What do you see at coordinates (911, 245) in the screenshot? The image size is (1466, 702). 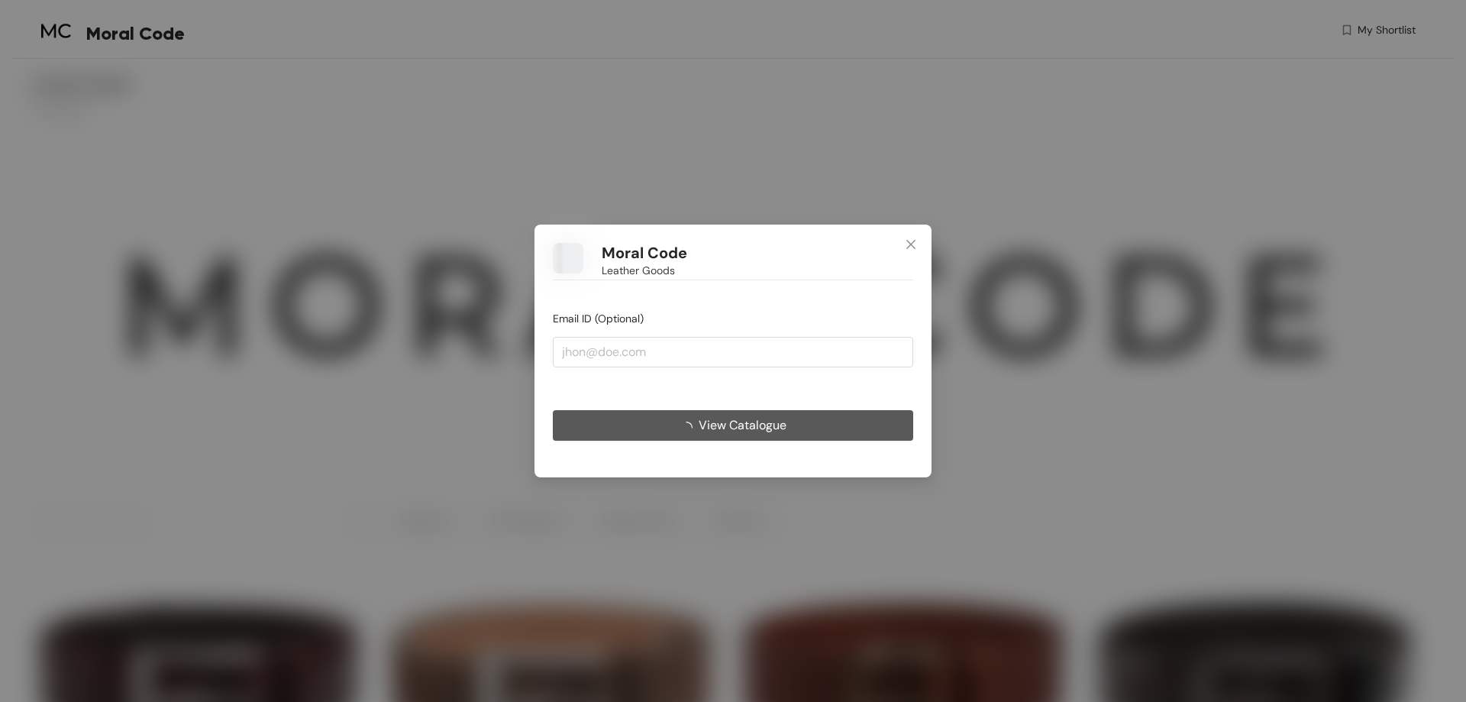 I see `button: Close` at bounding box center [911, 245].